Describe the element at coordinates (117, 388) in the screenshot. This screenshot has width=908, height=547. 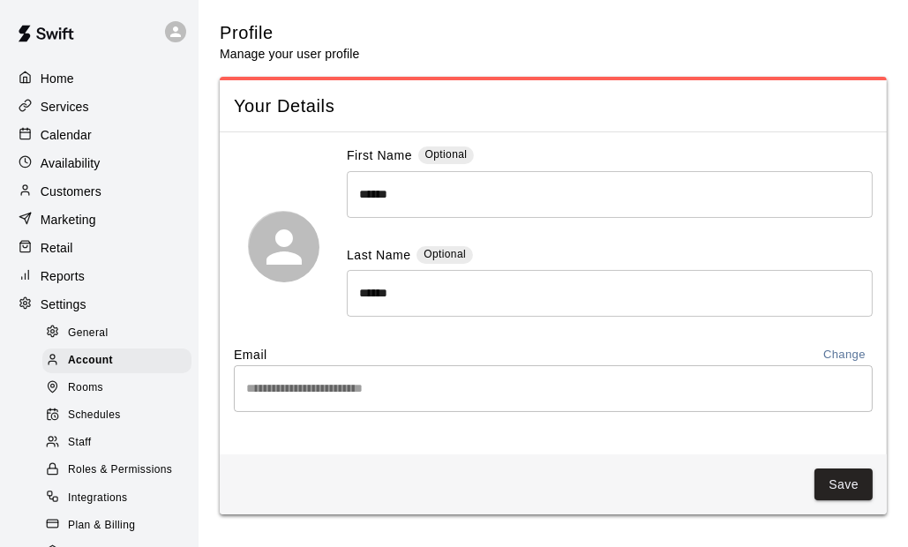
I see `div: Rooms` at that location.